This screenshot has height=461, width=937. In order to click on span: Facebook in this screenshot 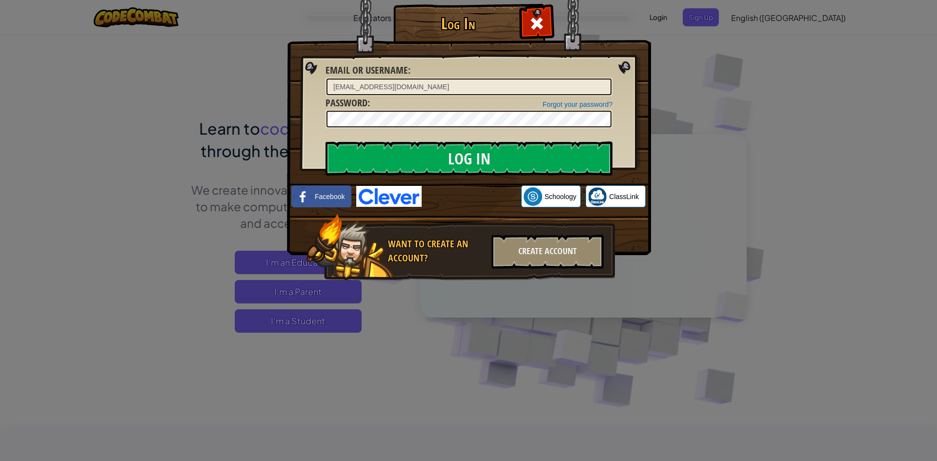, I will do `click(329, 197)`.